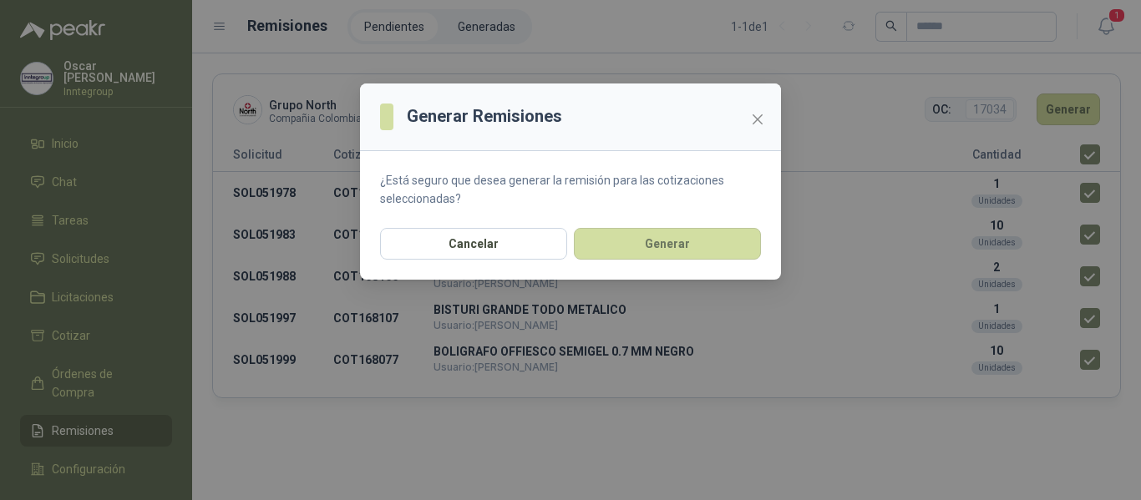 The width and height of the screenshot is (1141, 500). I want to click on p: ¿Está seguro que desea generar la remisión para las cotizaciones seleccionadas?, so click(570, 190).